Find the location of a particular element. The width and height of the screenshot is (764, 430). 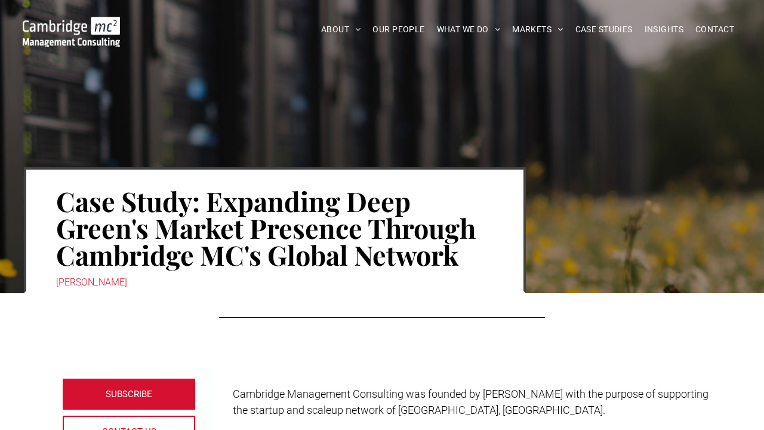

a: ABOUT is located at coordinates (341, 29).